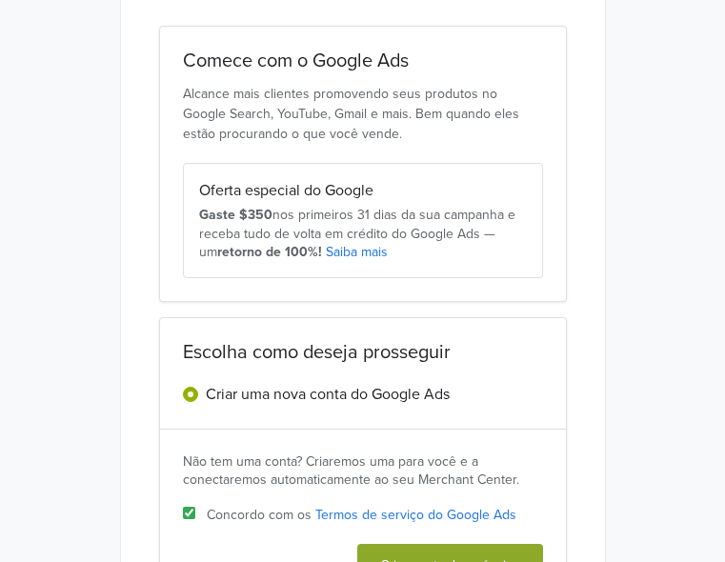  Describe the element at coordinates (356, 251) in the screenshot. I see `a: Saiba mais` at that location.